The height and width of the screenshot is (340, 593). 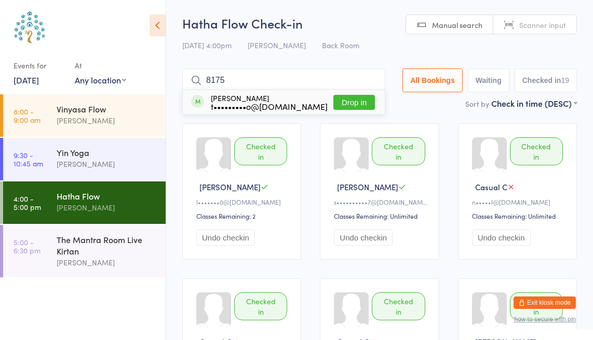 I want to click on span: Manual search, so click(x=457, y=25).